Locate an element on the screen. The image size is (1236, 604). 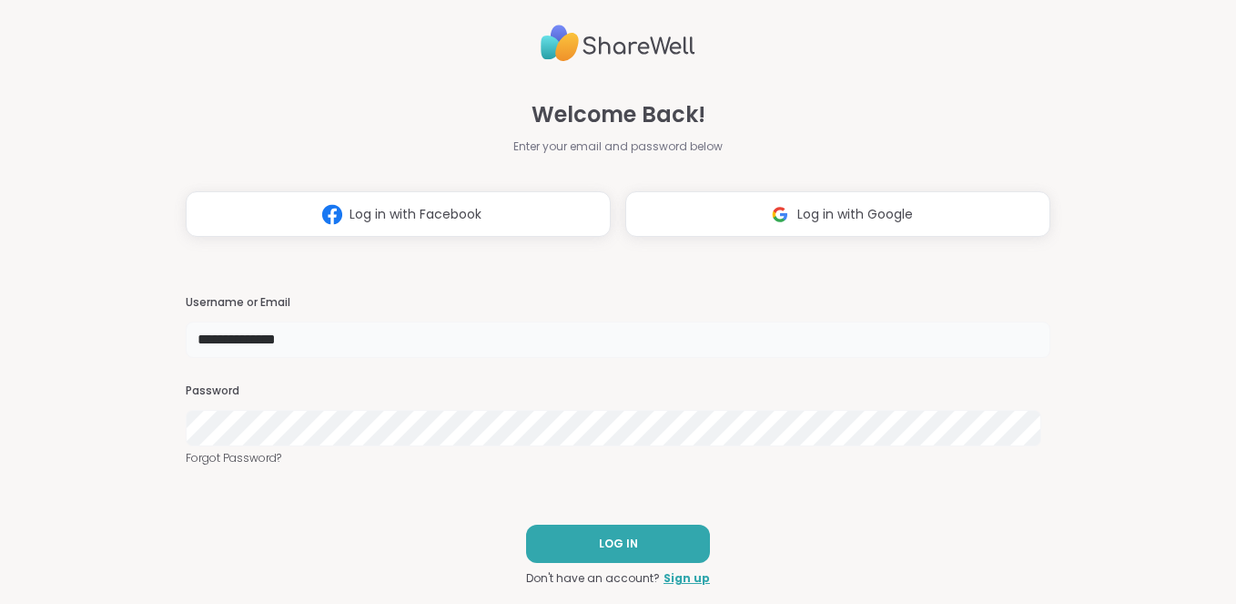
span: Enter your email and password below is located at coordinates (618, 147).